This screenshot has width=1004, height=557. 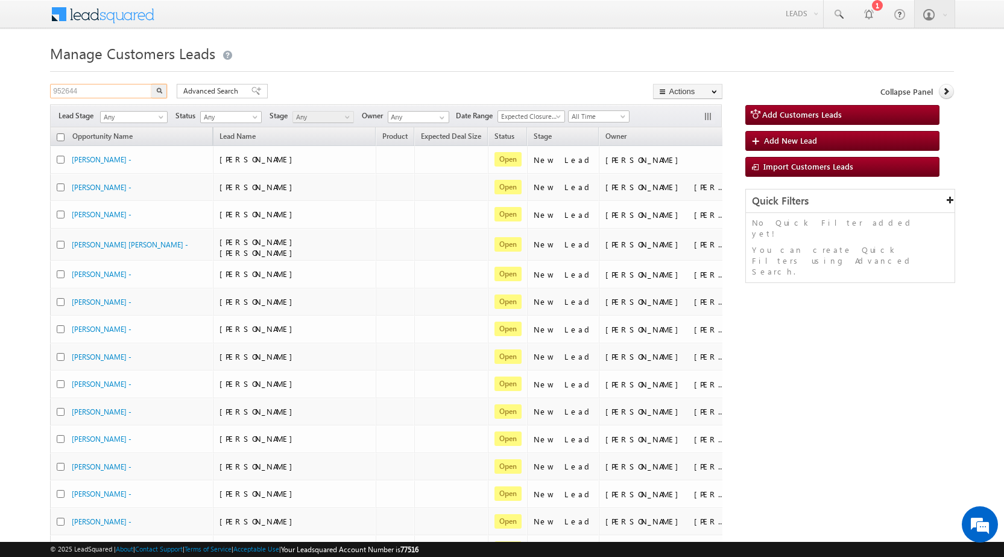 What do you see at coordinates (906, 92) in the screenshot?
I see `span: Collapse Panel` at bounding box center [906, 92].